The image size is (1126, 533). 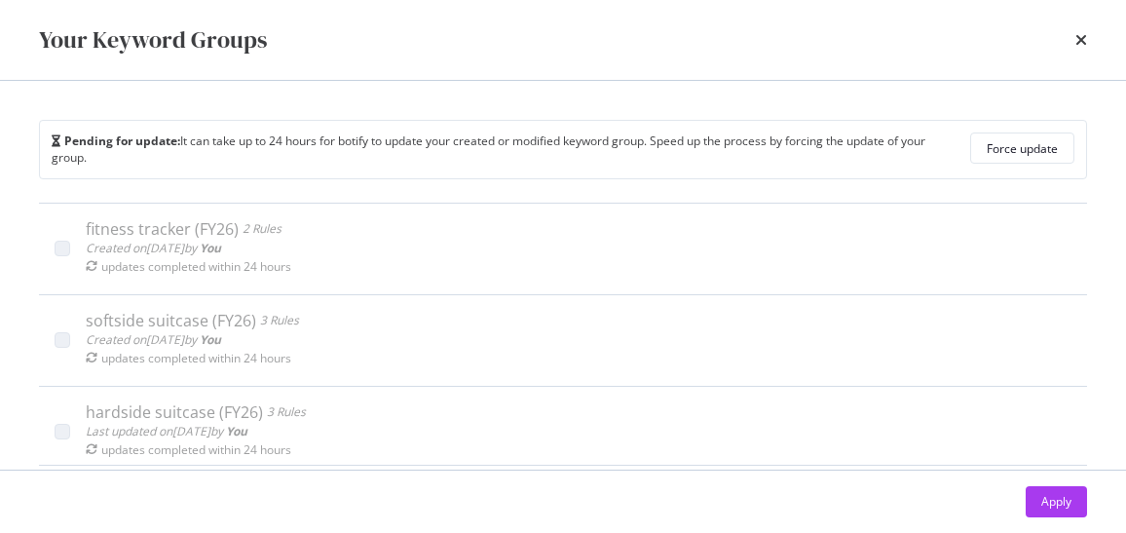 What do you see at coordinates (505, 149) in the screenshot?
I see `div: It can take up to 24 hours for botify to update your created or modified keyword group. Speed up ...` at bounding box center [505, 149].